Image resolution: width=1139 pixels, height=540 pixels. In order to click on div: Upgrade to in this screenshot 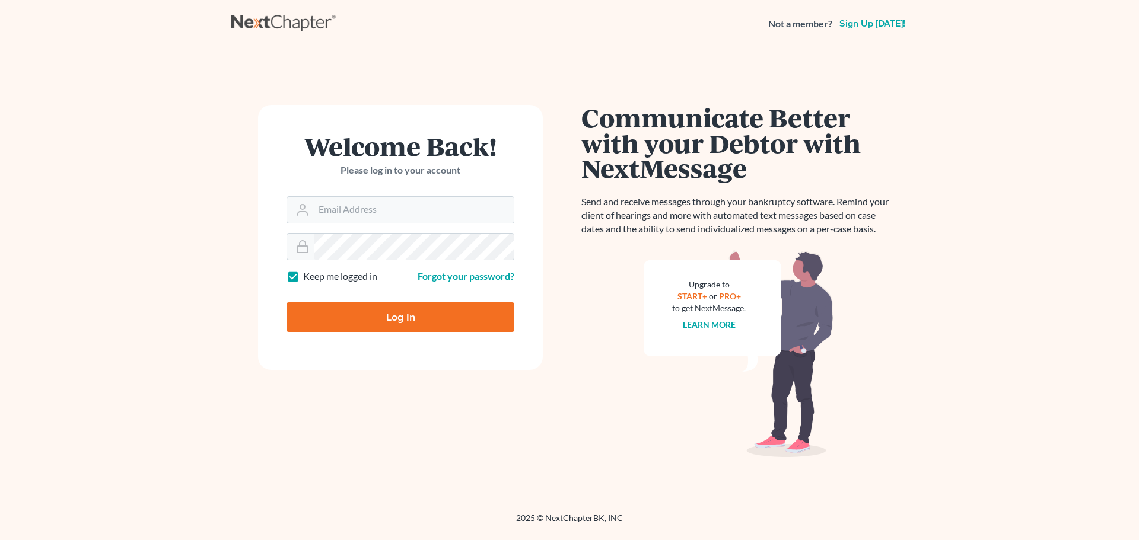, I will do `click(709, 285)`.